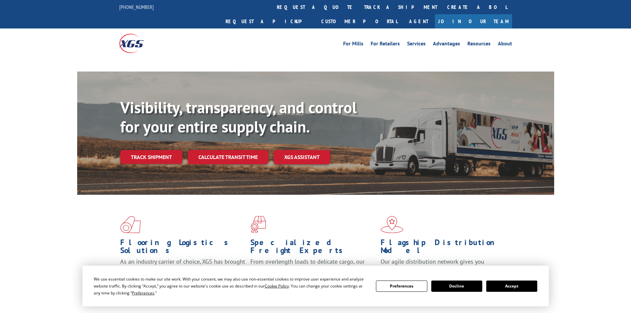  What do you see at coordinates (443, 248) in the screenshot?
I see `h1: Flagship Distribution Model` at bounding box center [443, 248].